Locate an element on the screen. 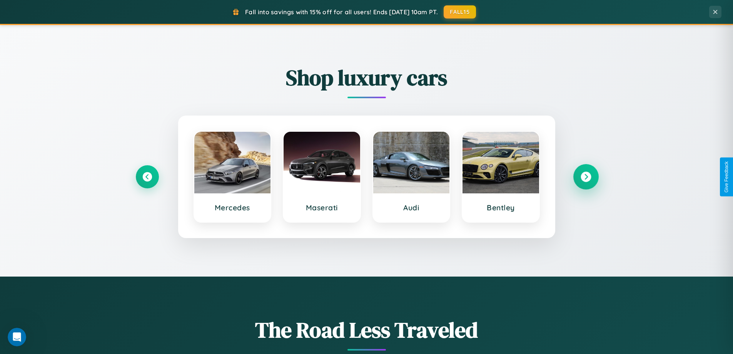  h2: Shop luxury cars is located at coordinates (367, 77).